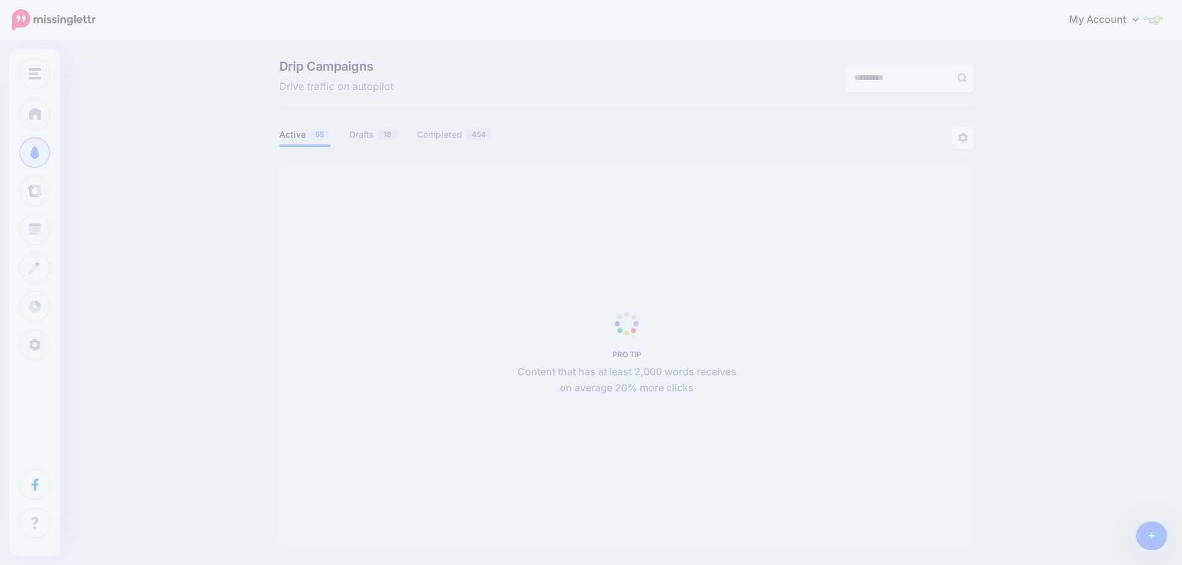  I want to click on a: My Account, so click(1110, 20).